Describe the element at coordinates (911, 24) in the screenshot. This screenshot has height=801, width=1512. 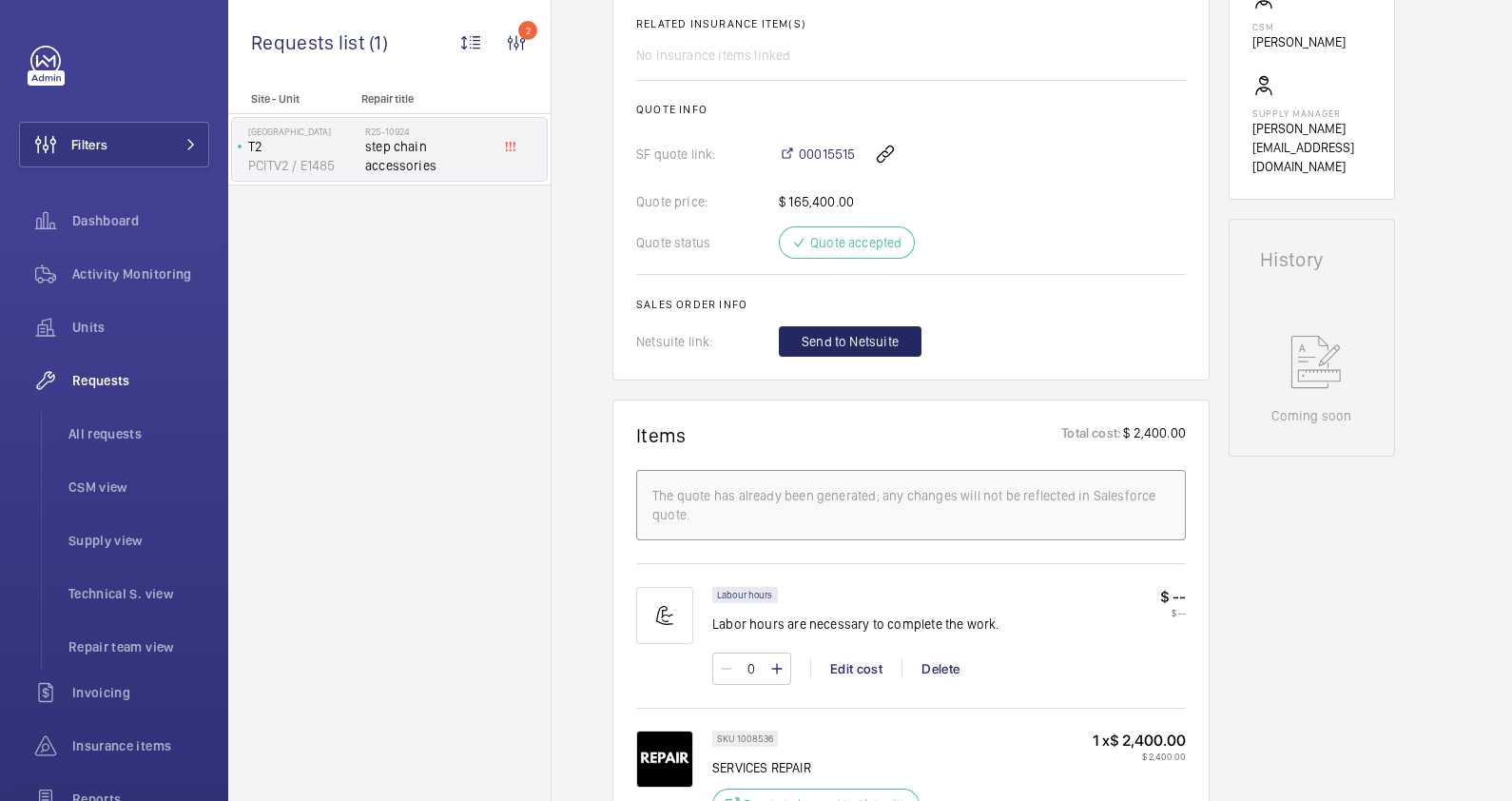
I see `h2: Related insurance item(s)` at that location.